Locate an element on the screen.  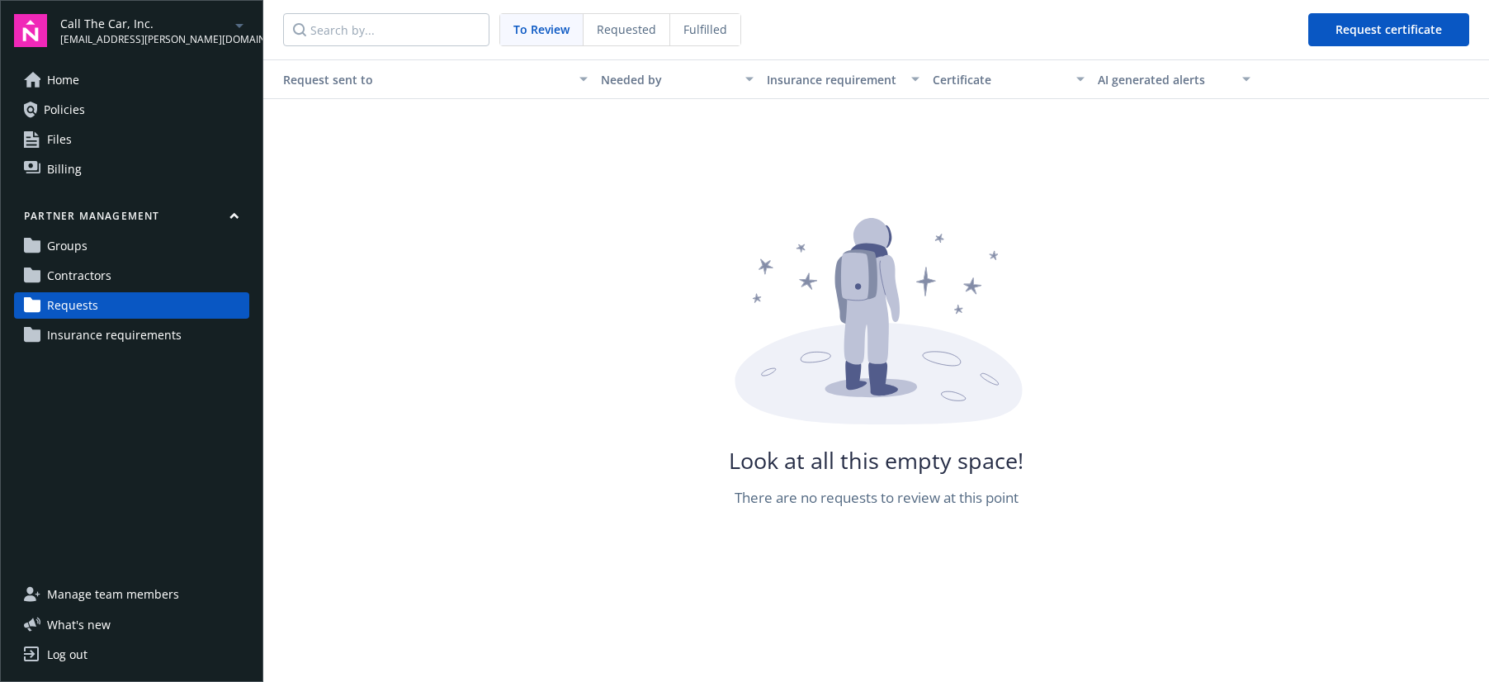
img: navigator-logo.svg is located at coordinates (31, 31).